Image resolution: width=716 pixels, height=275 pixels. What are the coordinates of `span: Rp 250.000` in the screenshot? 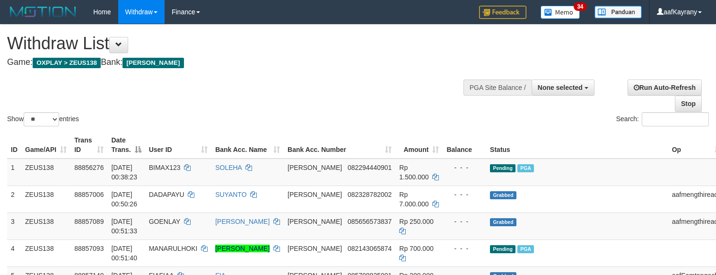 It's located at (416, 221).